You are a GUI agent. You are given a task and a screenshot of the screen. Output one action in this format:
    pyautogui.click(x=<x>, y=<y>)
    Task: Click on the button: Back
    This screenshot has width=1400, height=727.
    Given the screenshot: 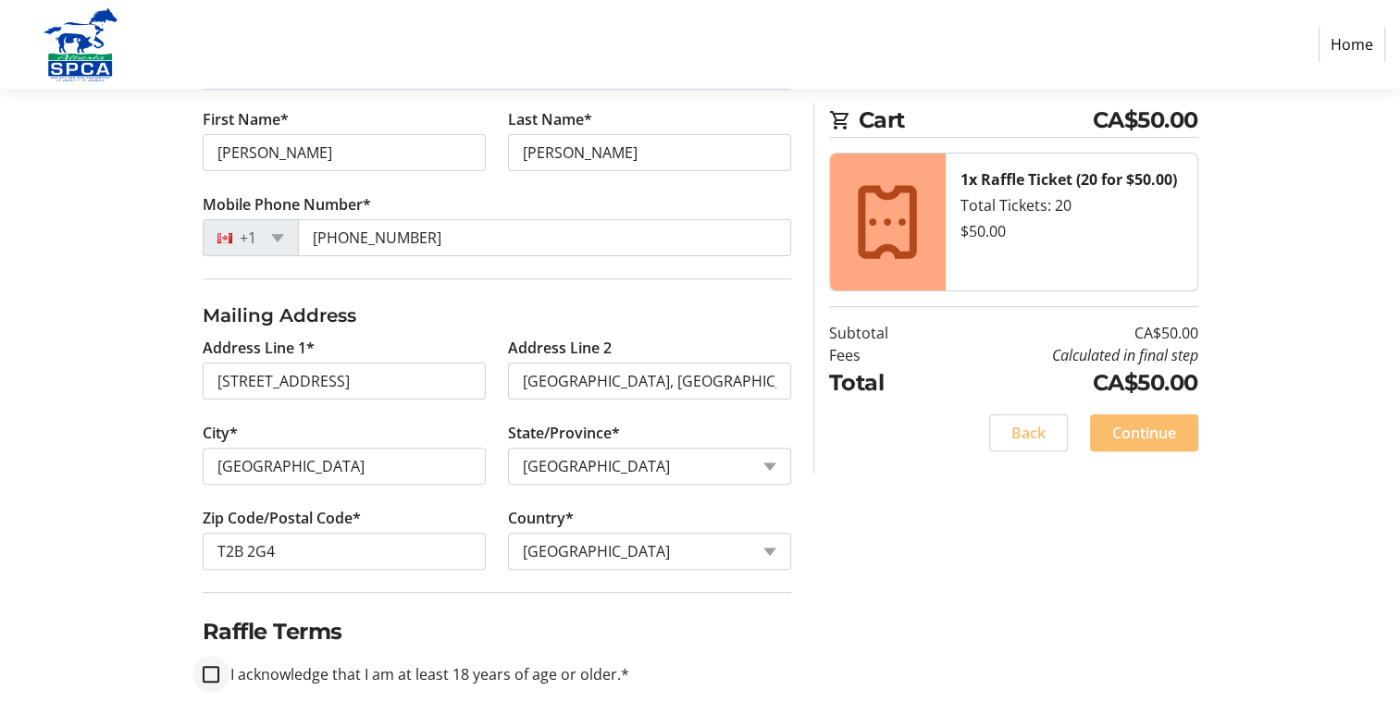 What is the action you would take?
    pyautogui.click(x=1028, y=433)
    